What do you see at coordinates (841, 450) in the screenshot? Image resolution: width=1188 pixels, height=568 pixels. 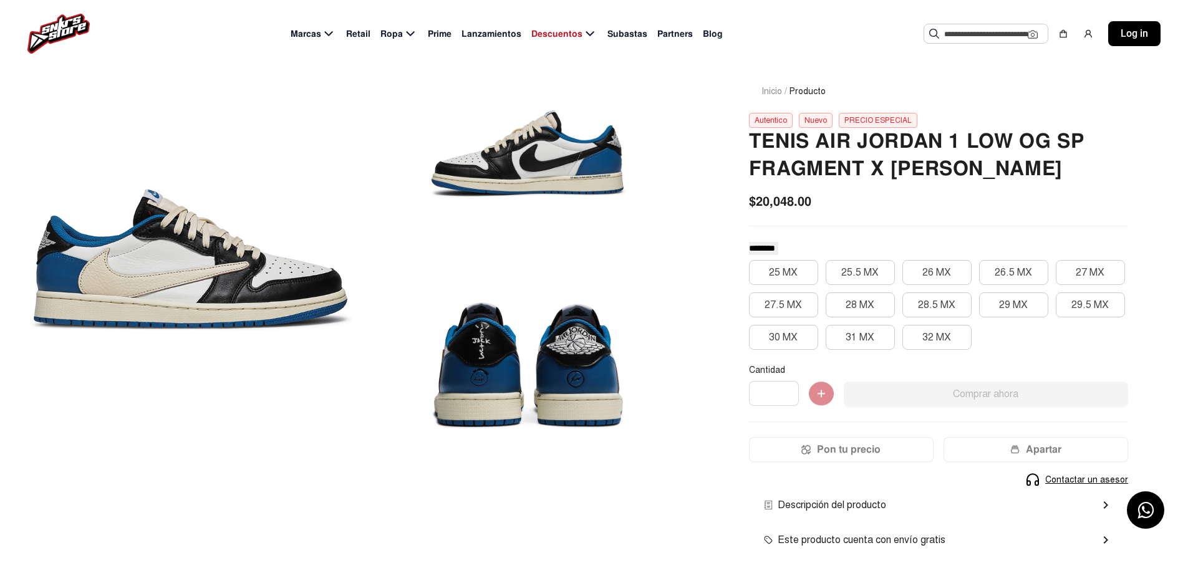 I see `button: Pon tu precio` at bounding box center [841, 450].